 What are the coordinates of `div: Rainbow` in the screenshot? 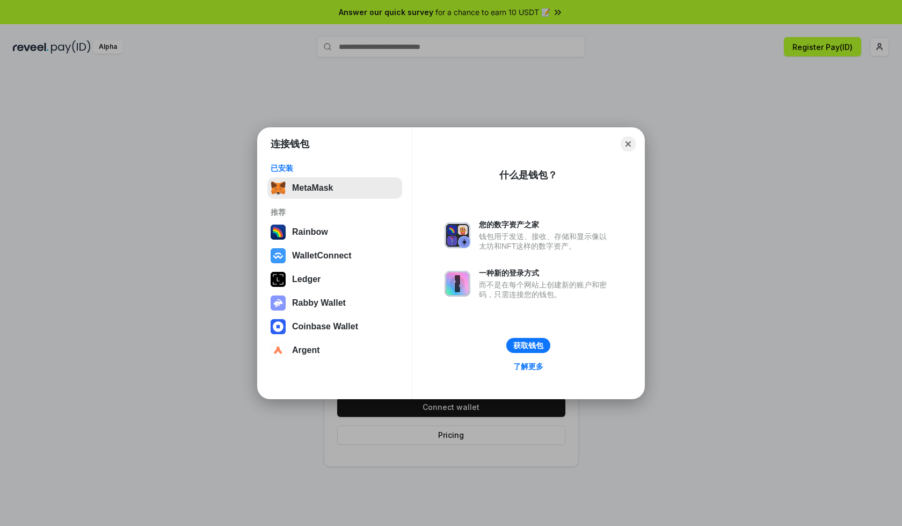 It's located at (310, 232).